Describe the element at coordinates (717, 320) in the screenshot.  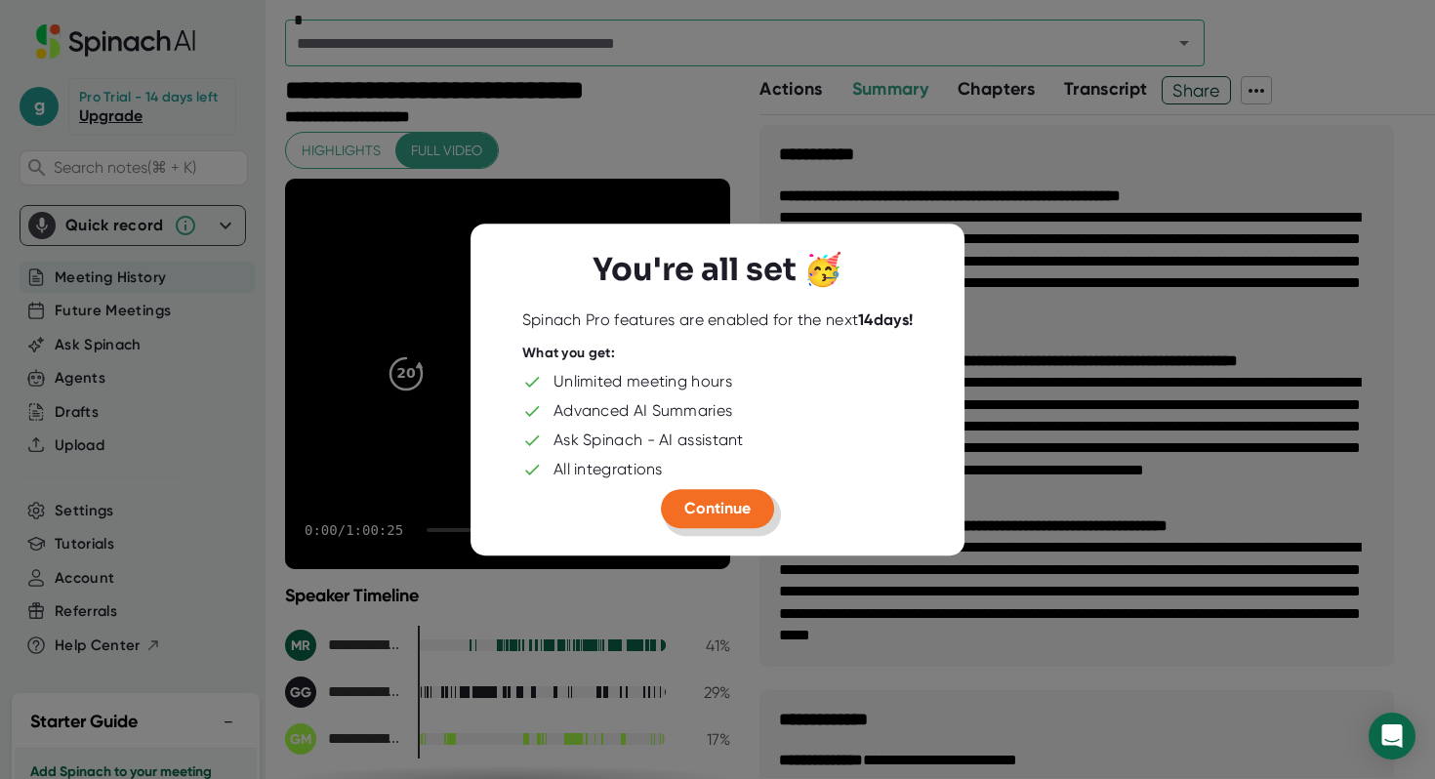
I see `div: Spinach Pro features are enabled for the next` at that location.